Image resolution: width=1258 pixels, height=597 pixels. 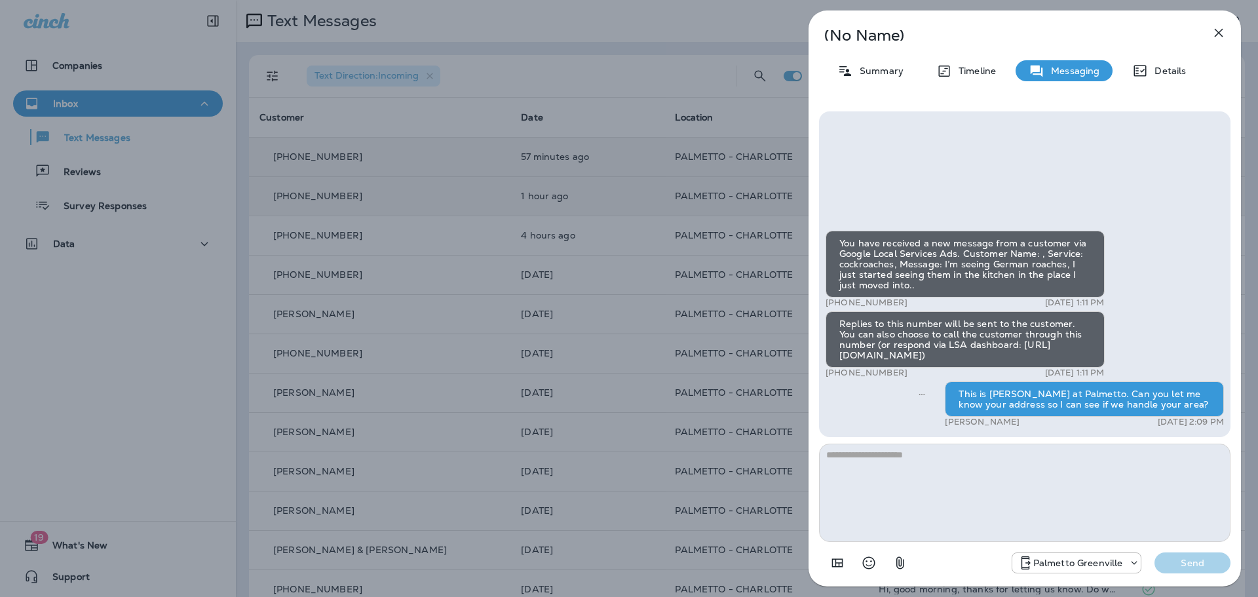 I want to click on p: Palmetto Greenville, so click(x=1078, y=563).